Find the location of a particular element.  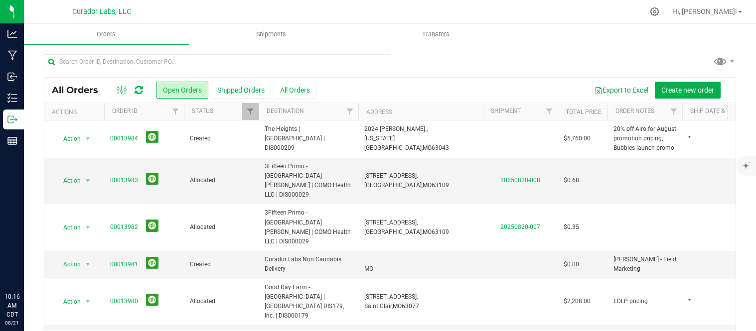

a: 00013981 is located at coordinates (124, 265).